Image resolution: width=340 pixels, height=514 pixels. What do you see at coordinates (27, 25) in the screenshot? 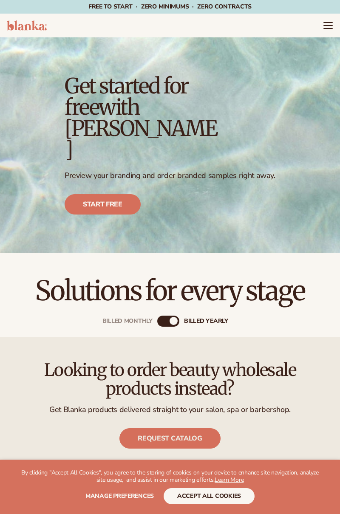
I see `img: logo` at bounding box center [27, 25].